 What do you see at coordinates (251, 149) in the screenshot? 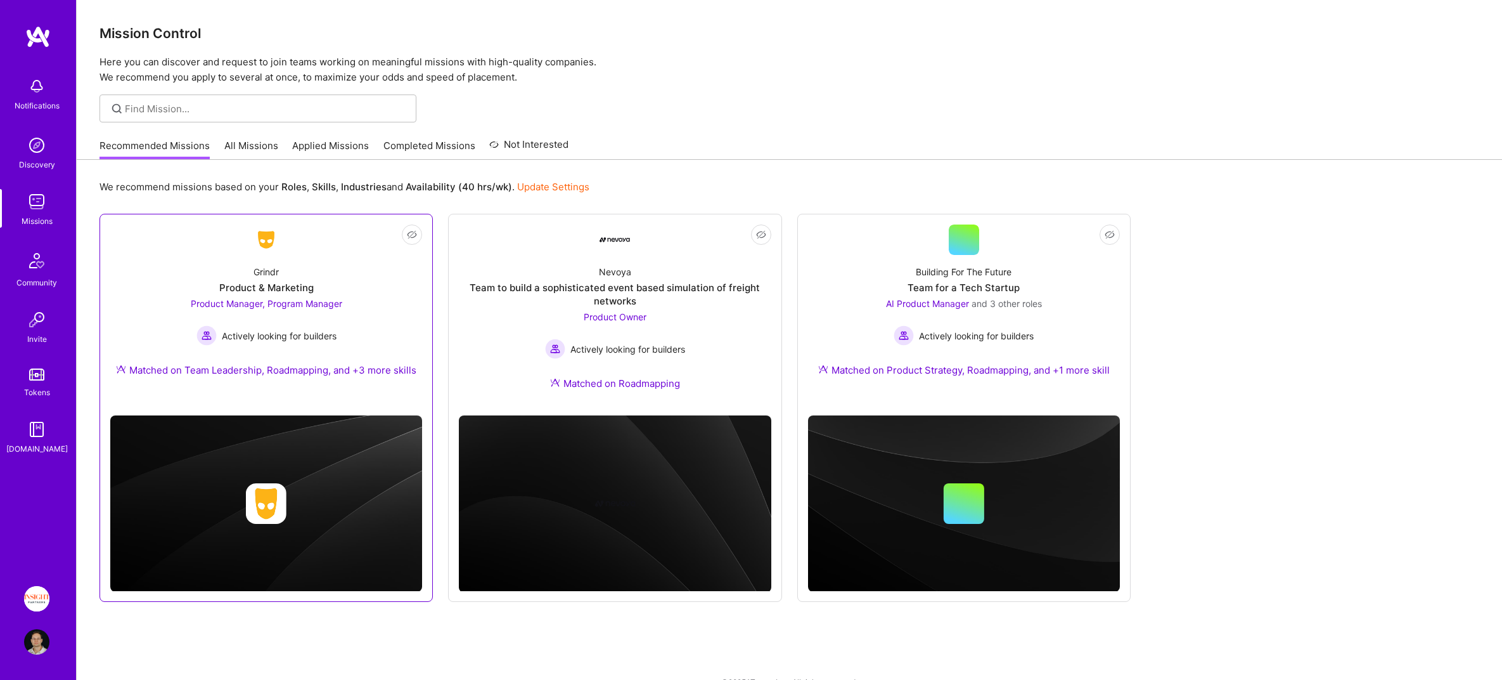
I see `a: All Missions` at bounding box center [251, 149].